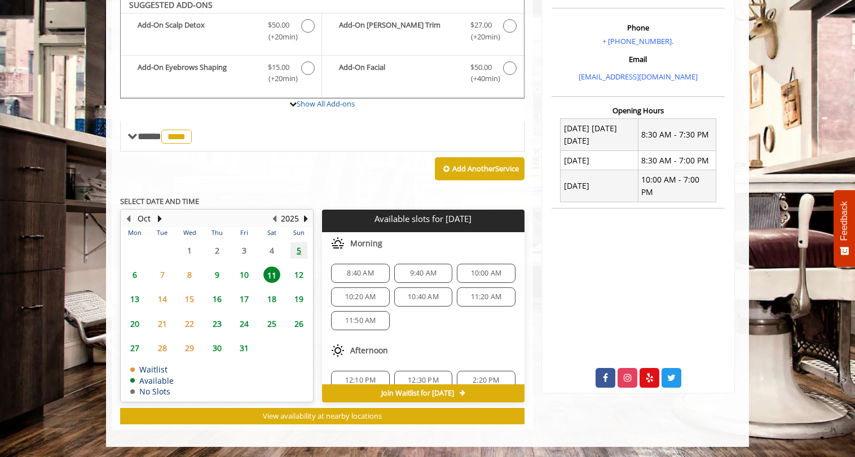  Describe the element at coordinates (638, 28) in the screenshot. I see `h3: Phone` at that location.